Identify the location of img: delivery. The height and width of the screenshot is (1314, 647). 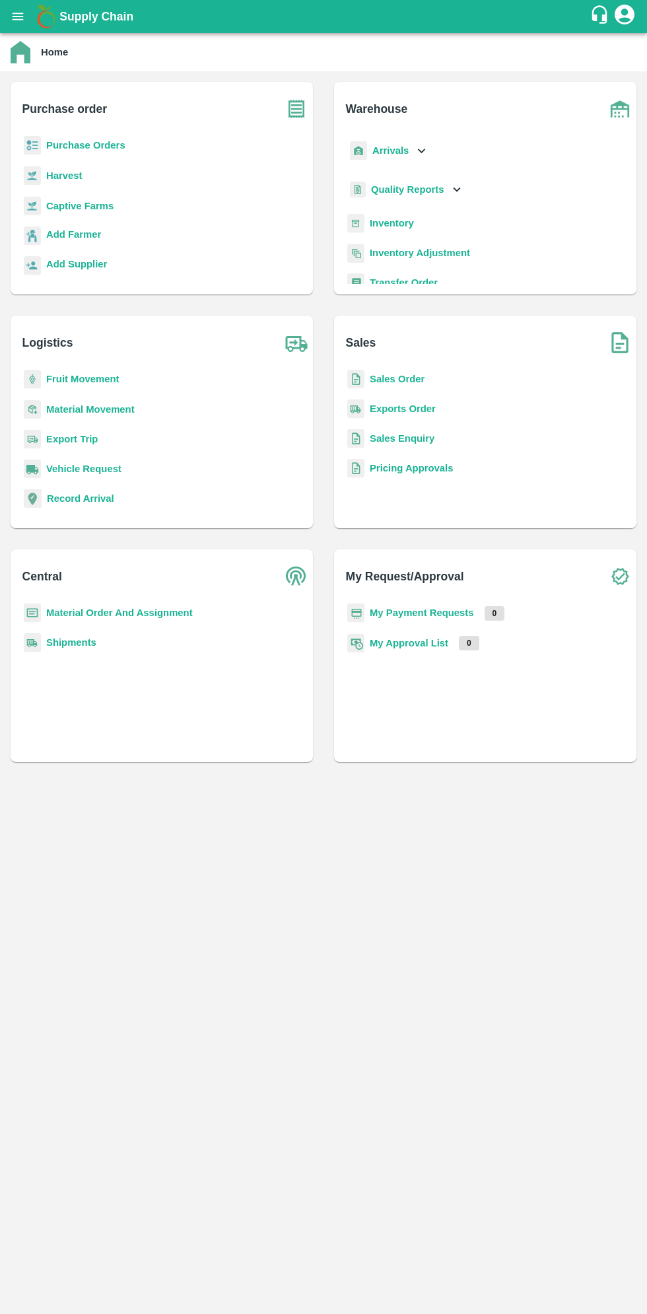
(32, 439).